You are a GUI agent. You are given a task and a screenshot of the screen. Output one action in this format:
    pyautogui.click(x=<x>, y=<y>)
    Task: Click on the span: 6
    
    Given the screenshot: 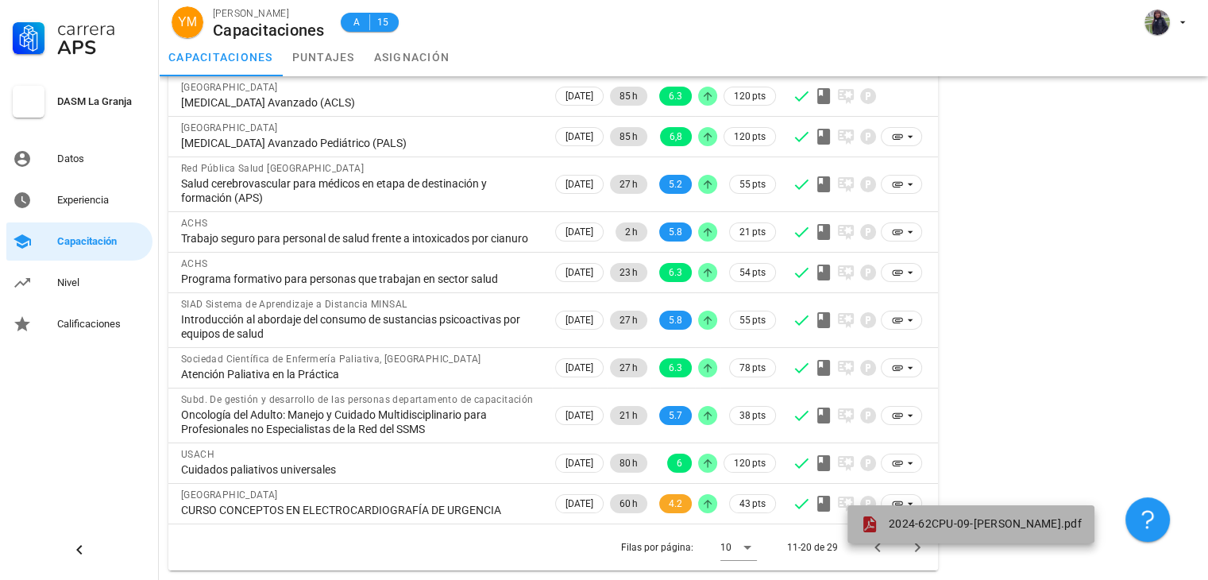 What is the action you would take?
    pyautogui.click(x=679, y=463)
    